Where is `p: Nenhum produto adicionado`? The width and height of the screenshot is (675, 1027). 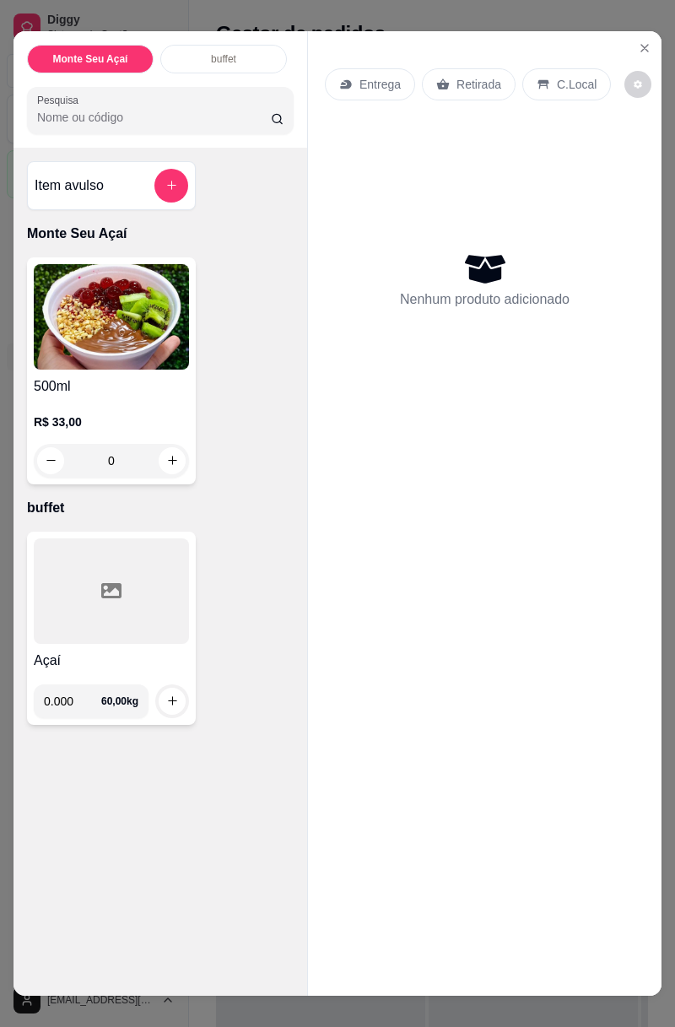
p: Nenhum produto adicionado is located at coordinates (484, 299).